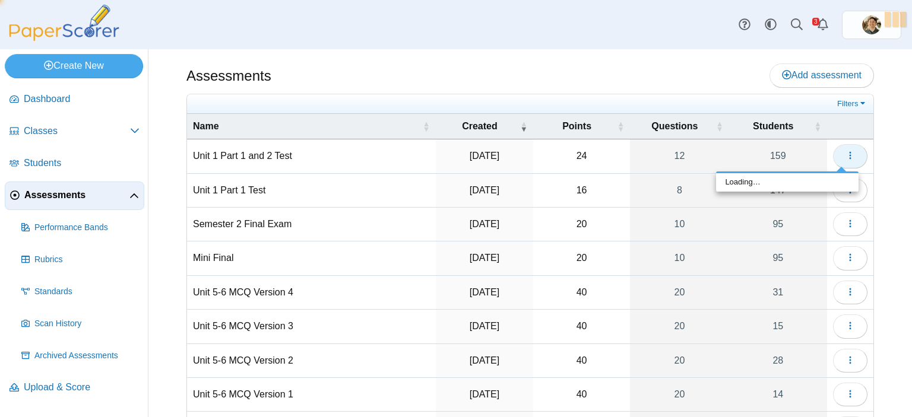  What do you see at coordinates (311, 156) in the screenshot?
I see `td: Unit 1 Part 1 and 2 Test` at bounding box center [311, 156].